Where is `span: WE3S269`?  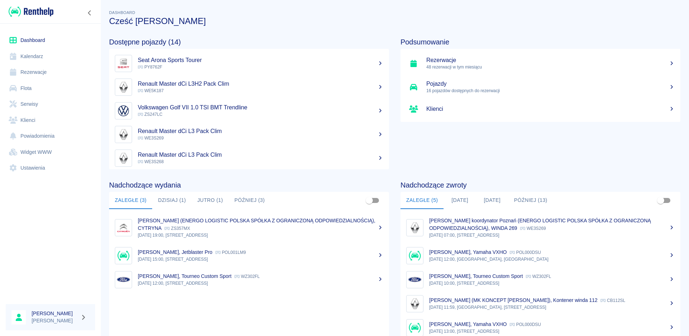 span: WE3S269 is located at coordinates (151, 138).